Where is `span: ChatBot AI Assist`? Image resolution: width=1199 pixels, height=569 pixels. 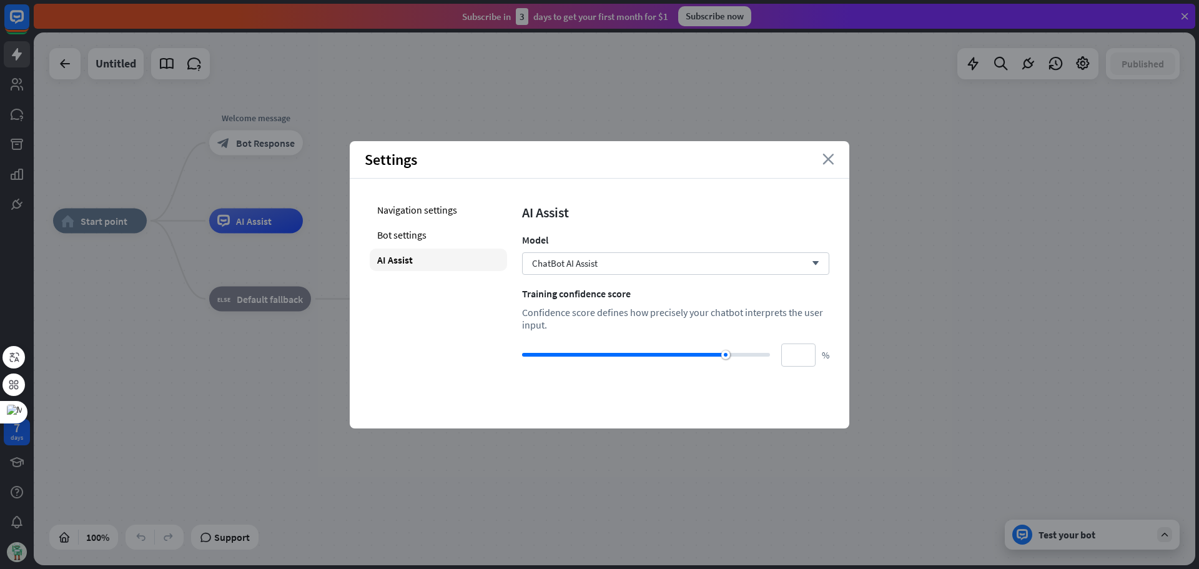
span: ChatBot AI Assist is located at coordinates (565, 263).